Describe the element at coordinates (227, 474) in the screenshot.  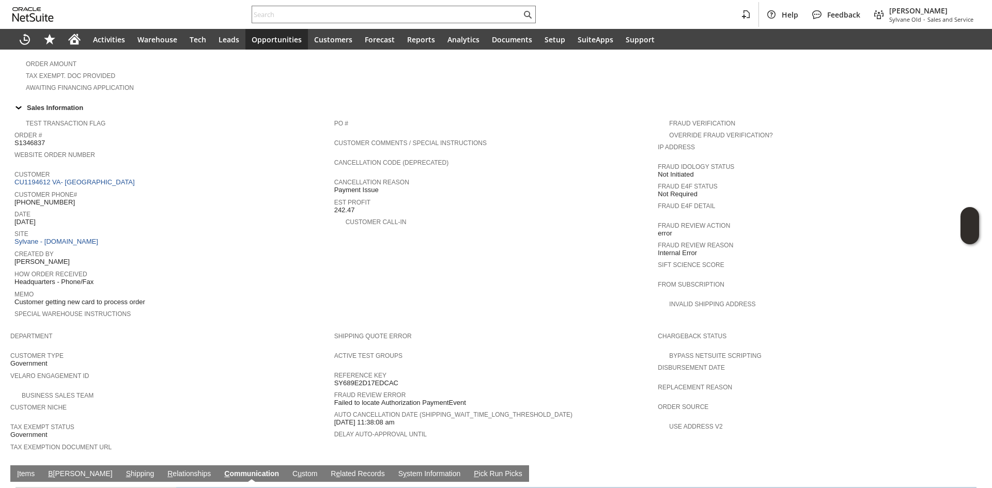
I see `span: C` at that location.